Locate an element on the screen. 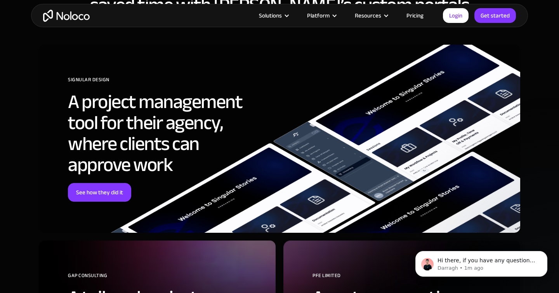  a: See how they did it is located at coordinates (99, 192).